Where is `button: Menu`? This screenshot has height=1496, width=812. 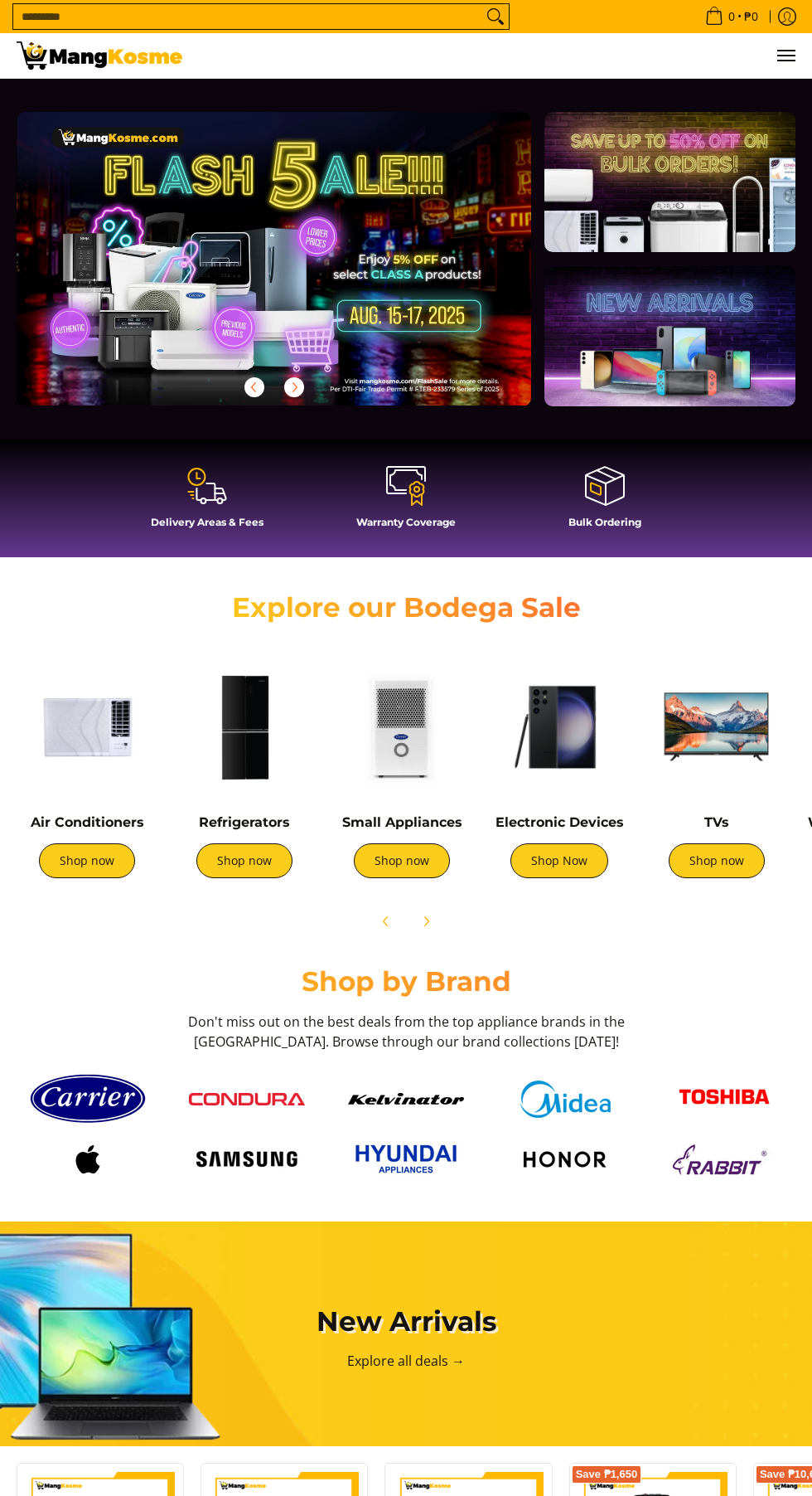
button: Menu is located at coordinates (786, 56).